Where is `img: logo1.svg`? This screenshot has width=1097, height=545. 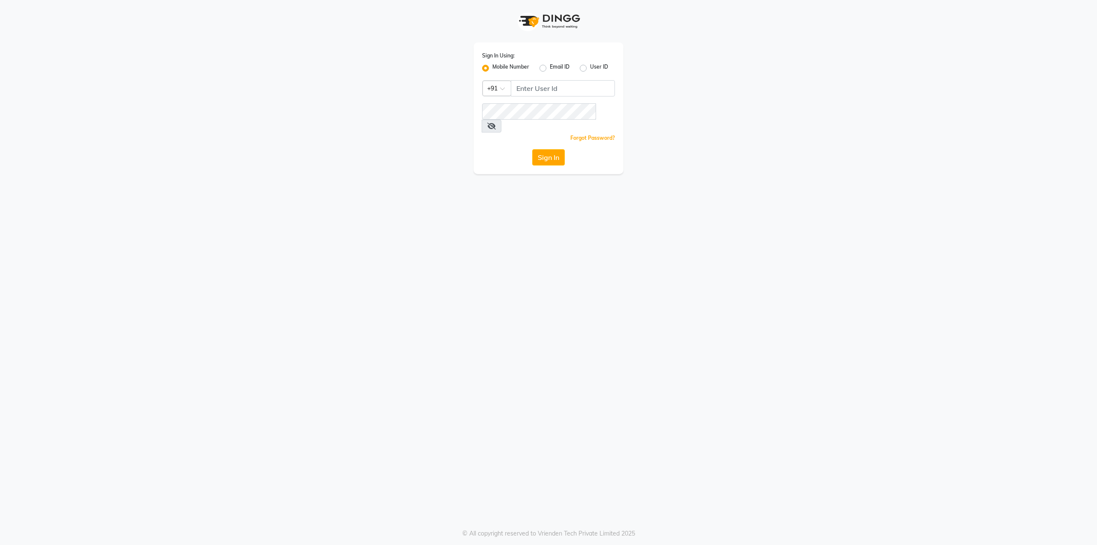
img: logo1.svg is located at coordinates (549, 21).